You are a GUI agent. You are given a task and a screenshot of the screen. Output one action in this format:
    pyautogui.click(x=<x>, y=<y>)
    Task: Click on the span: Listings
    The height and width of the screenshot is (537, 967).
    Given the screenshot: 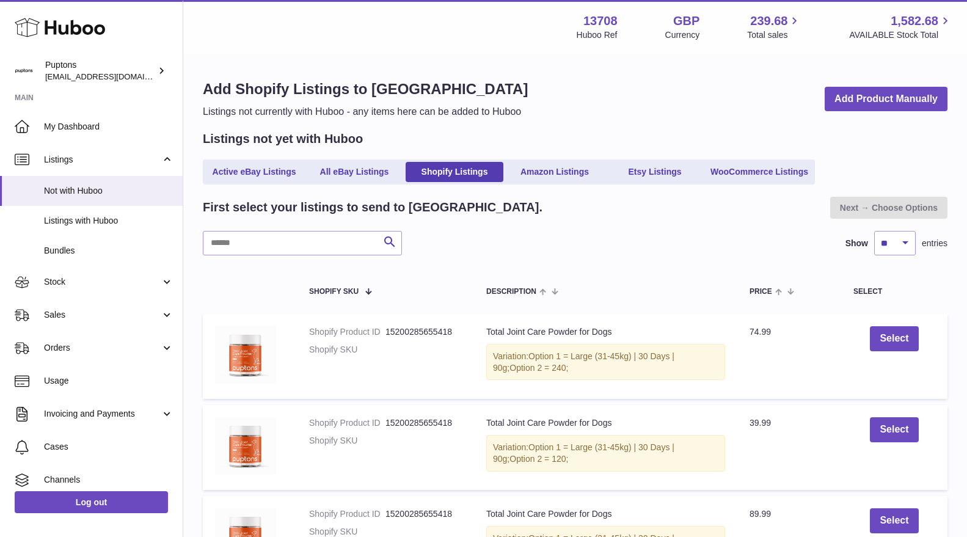 What is the action you would take?
    pyautogui.click(x=102, y=159)
    